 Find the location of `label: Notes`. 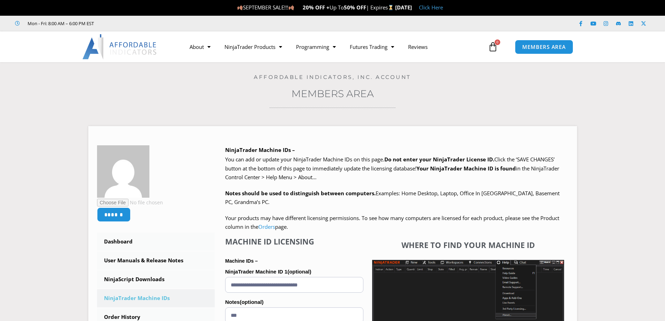

label: Notes is located at coordinates (294, 302).